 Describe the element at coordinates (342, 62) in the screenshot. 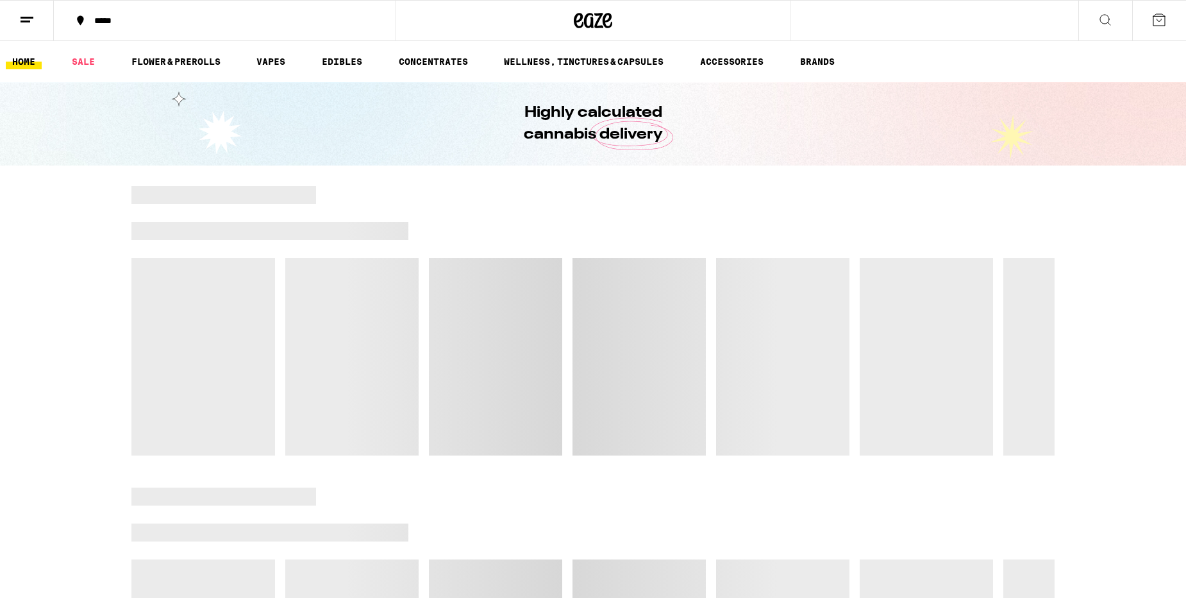

I see `a: EDIBLES` at that location.